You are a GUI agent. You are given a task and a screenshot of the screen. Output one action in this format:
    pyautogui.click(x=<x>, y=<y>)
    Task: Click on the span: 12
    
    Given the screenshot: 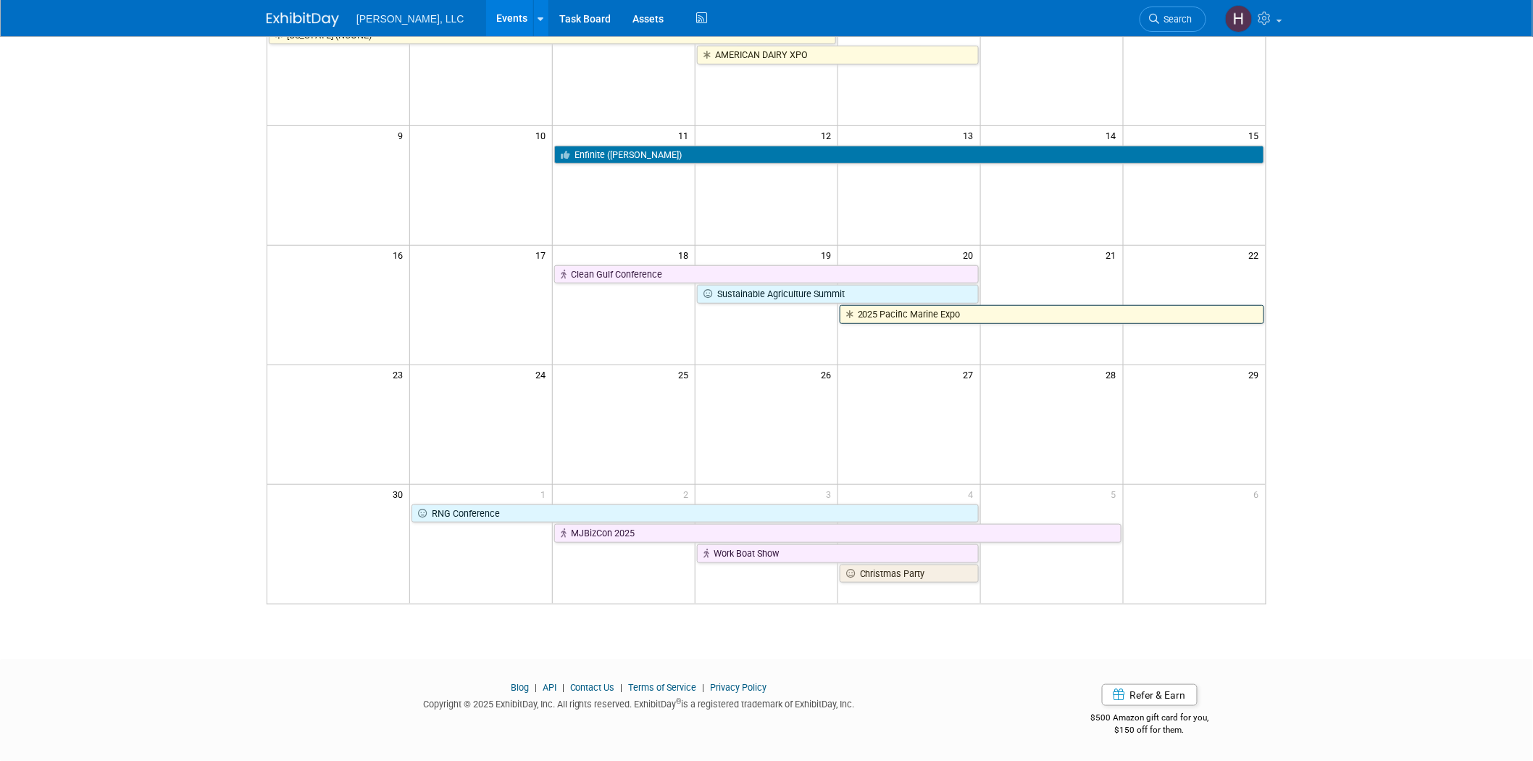 What is the action you would take?
    pyautogui.click(x=828, y=135)
    